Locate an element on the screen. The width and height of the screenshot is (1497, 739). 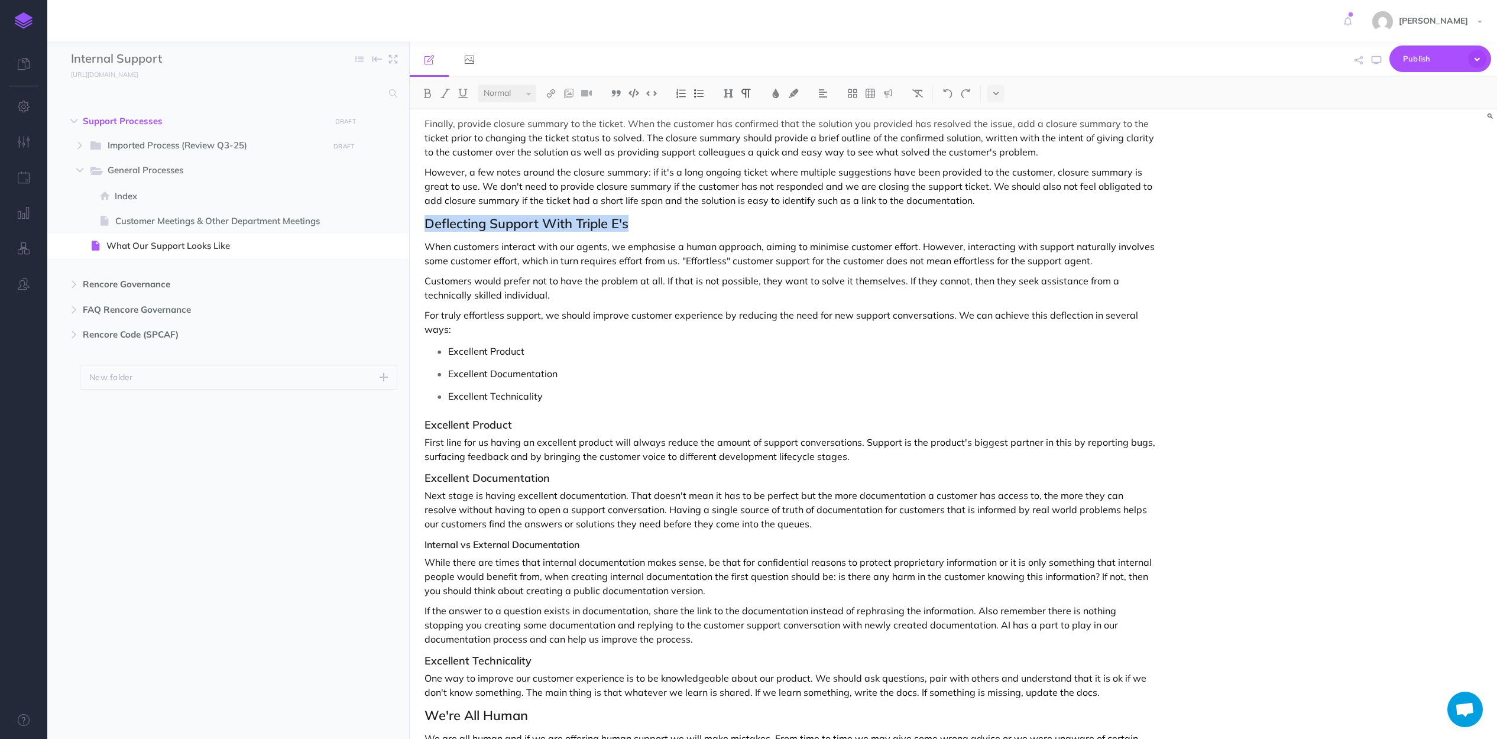
img: Clear styles button is located at coordinates (918, 93).